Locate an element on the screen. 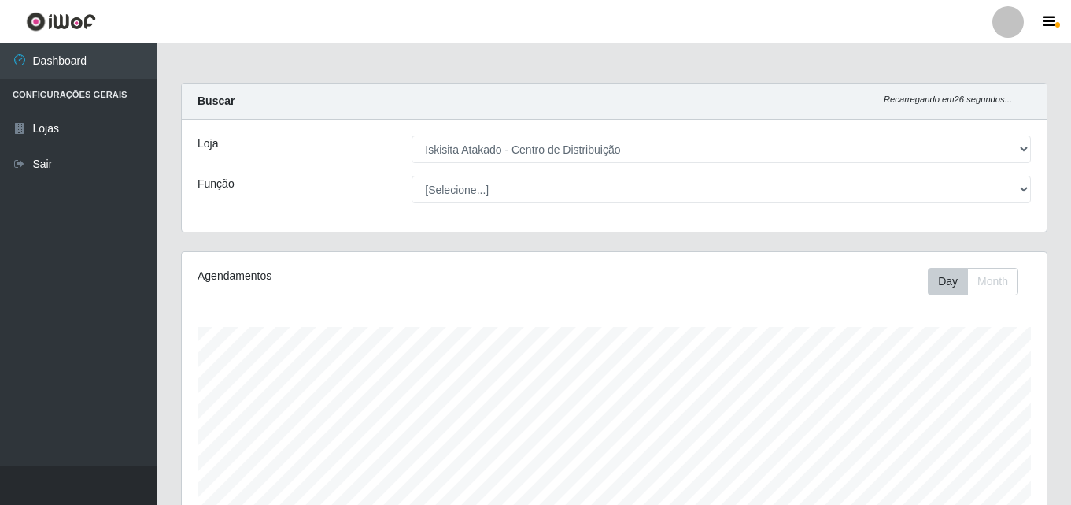  label: Loja is located at coordinates (208, 143).